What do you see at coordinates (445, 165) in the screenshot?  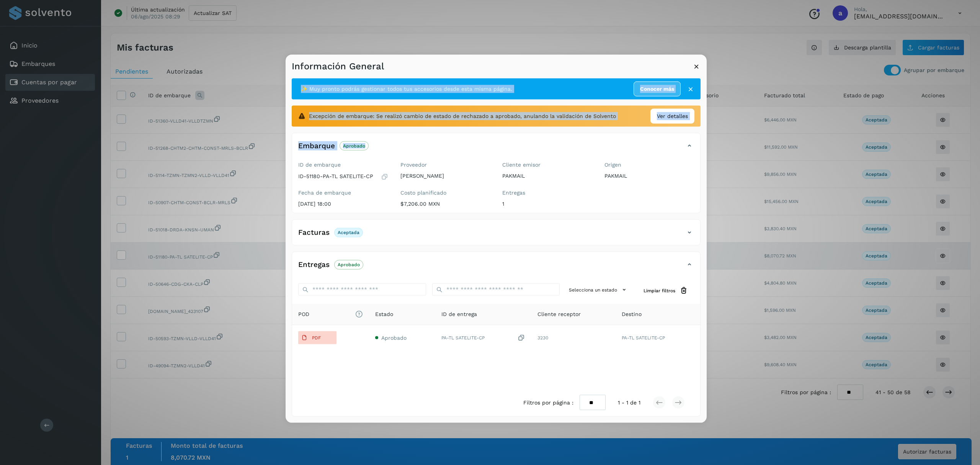 I see `label: Proveedor` at bounding box center [445, 165].